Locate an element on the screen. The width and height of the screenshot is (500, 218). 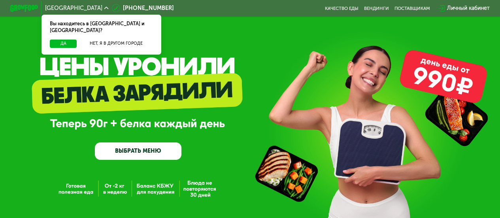
button: Нет, я в другом городе is located at coordinates (116, 44).